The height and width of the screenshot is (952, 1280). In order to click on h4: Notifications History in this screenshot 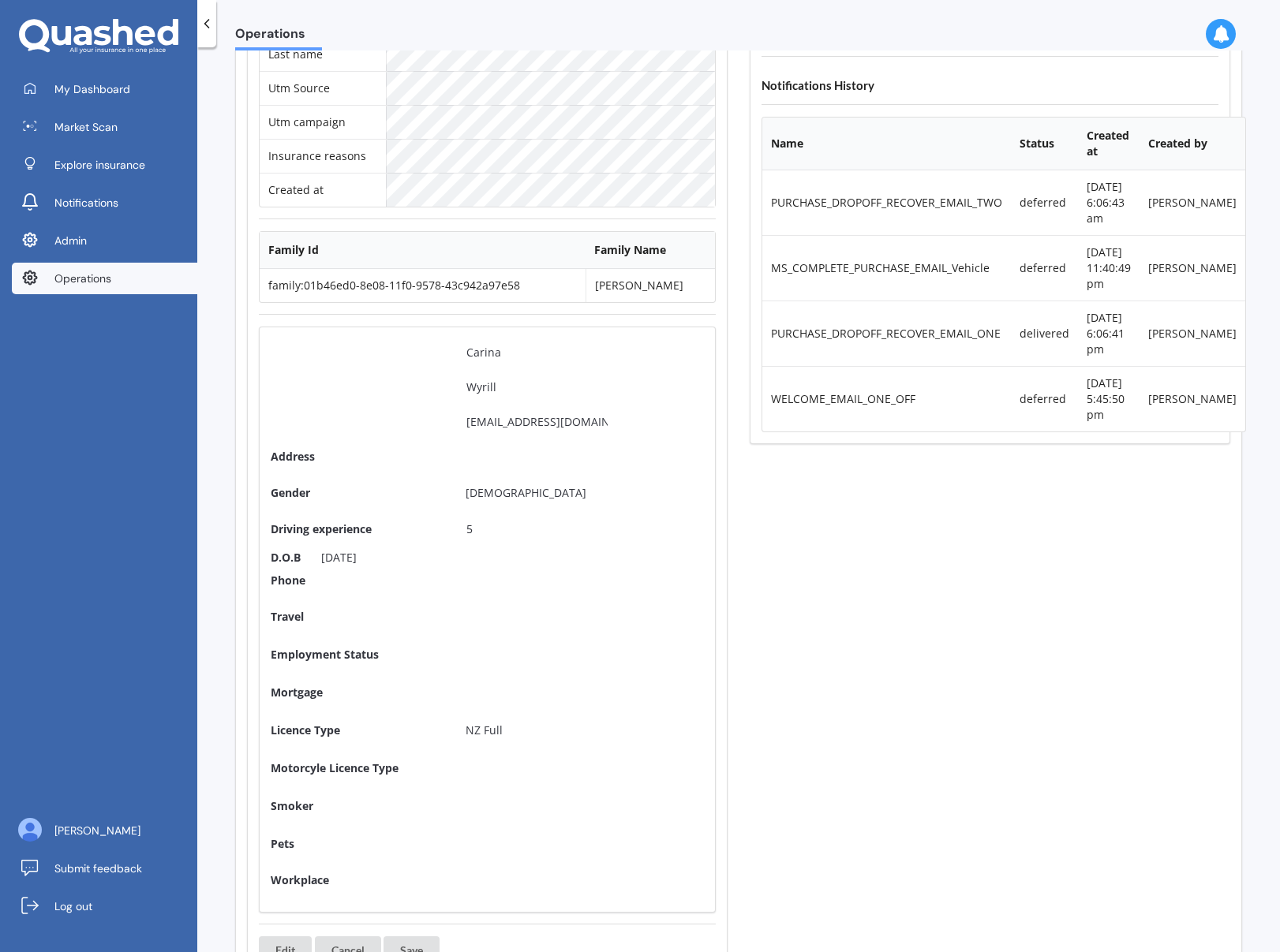, I will do `click(989, 85)`.